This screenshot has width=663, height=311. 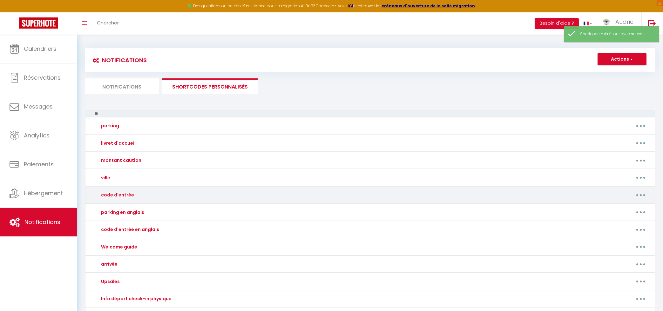 I want to click on li: SHORTCODES PERSONNALISÉS, so click(x=210, y=86).